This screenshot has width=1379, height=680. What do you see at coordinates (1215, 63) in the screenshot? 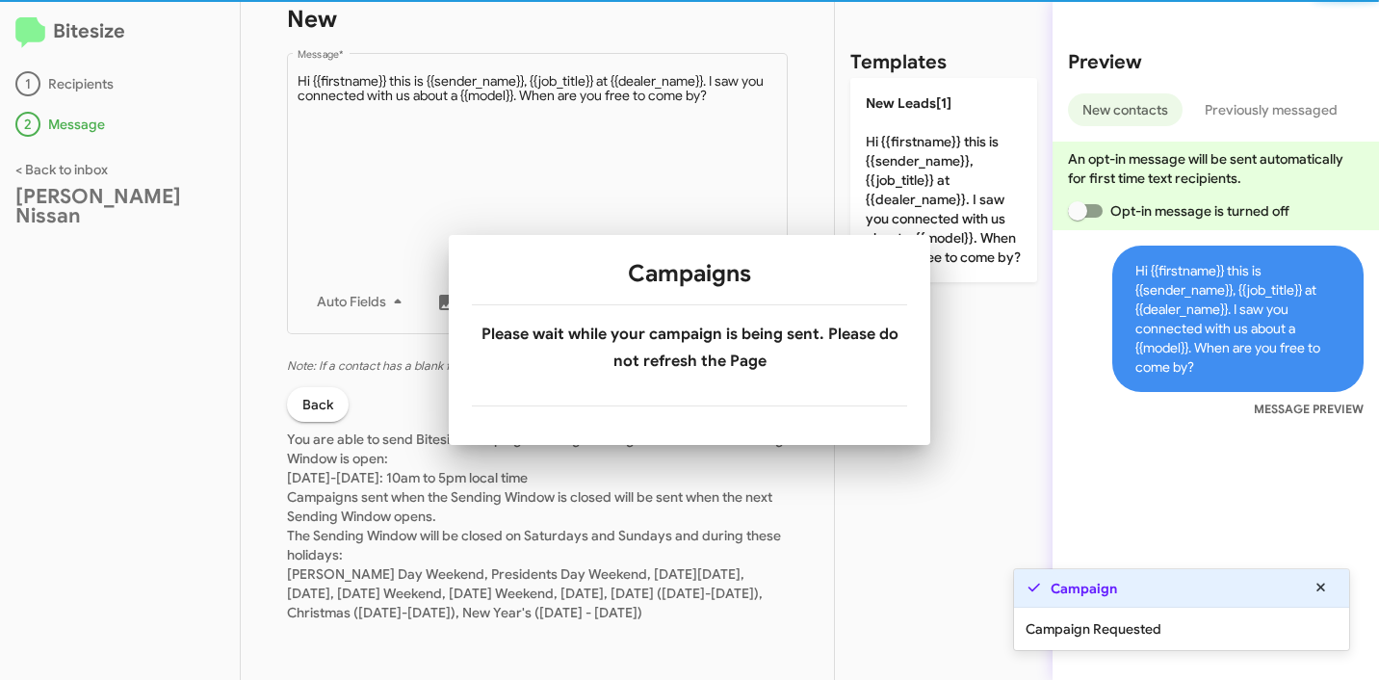
I see `h2: Preview` at bounding box center [1215, 63].